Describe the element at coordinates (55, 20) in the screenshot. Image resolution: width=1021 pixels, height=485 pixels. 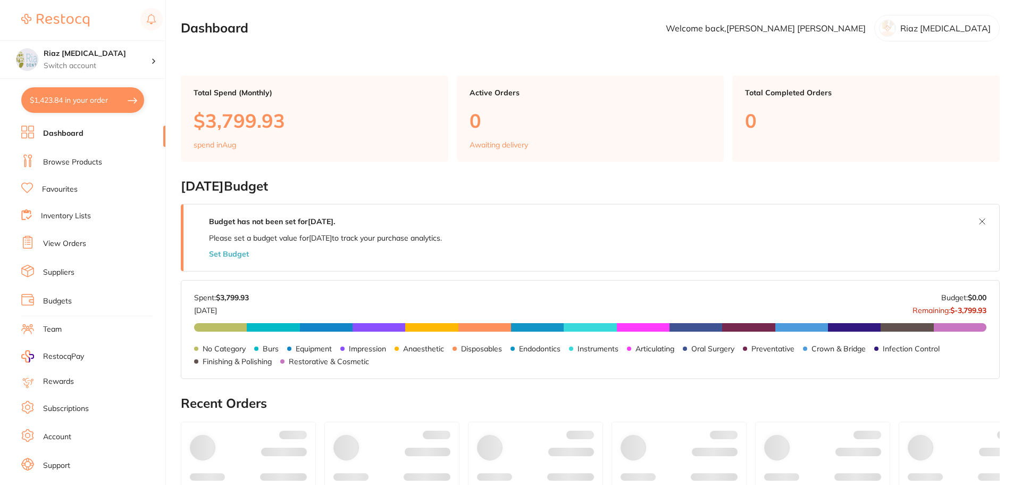
I see `a: Restocq Logo` at that location.